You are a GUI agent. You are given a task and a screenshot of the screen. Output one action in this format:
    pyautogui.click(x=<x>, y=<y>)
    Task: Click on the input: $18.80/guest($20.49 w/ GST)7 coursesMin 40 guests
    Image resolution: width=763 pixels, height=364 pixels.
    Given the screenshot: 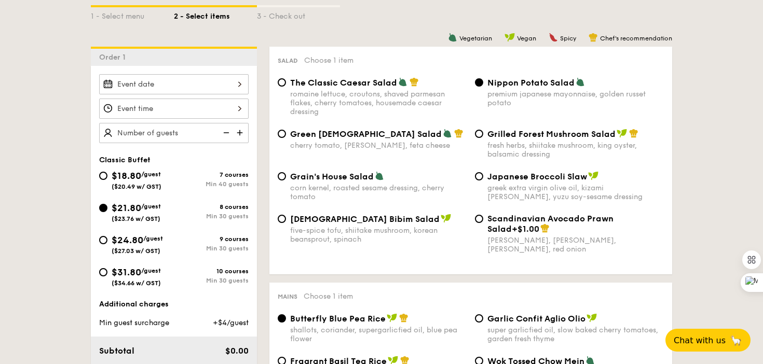 What is the action you would take?
    pyautogui.click(x=103, y=176)
    